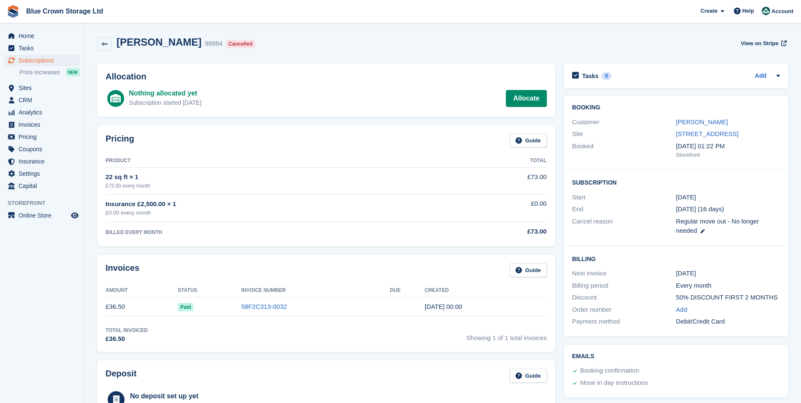 The image size is (801, 403). What do you see at coordinates (214, 44) in the screenshot?
I see `div: 98984` at bounding box center [214, 44].